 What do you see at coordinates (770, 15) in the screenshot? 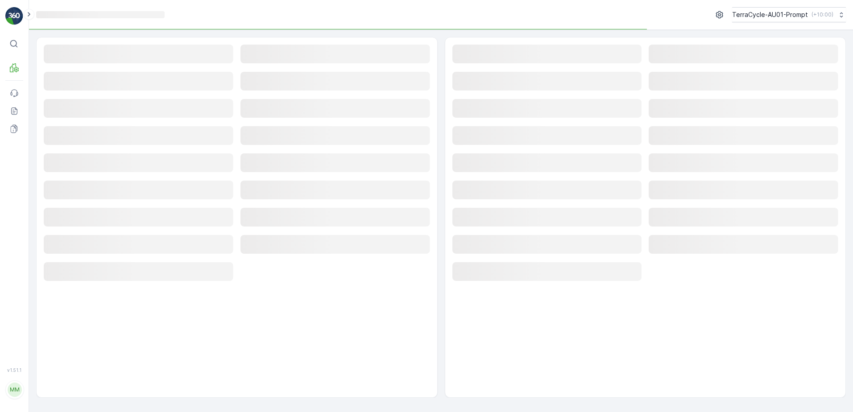
I see `p: TerraCycle-AU01-Prompt` at bounding box center [770, 15].